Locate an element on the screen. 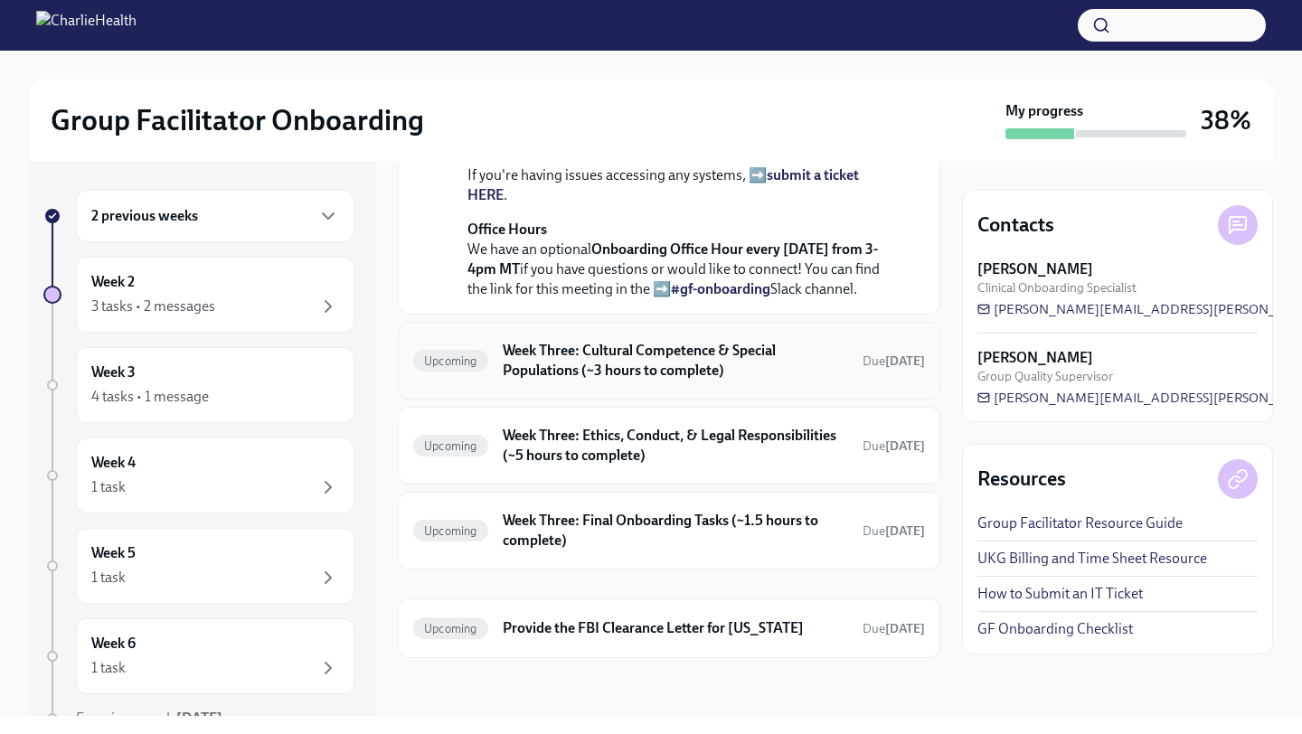 The width and height of the screenshot is (1302, 734). strong: Office Hours is located at coordinates (507, 229).